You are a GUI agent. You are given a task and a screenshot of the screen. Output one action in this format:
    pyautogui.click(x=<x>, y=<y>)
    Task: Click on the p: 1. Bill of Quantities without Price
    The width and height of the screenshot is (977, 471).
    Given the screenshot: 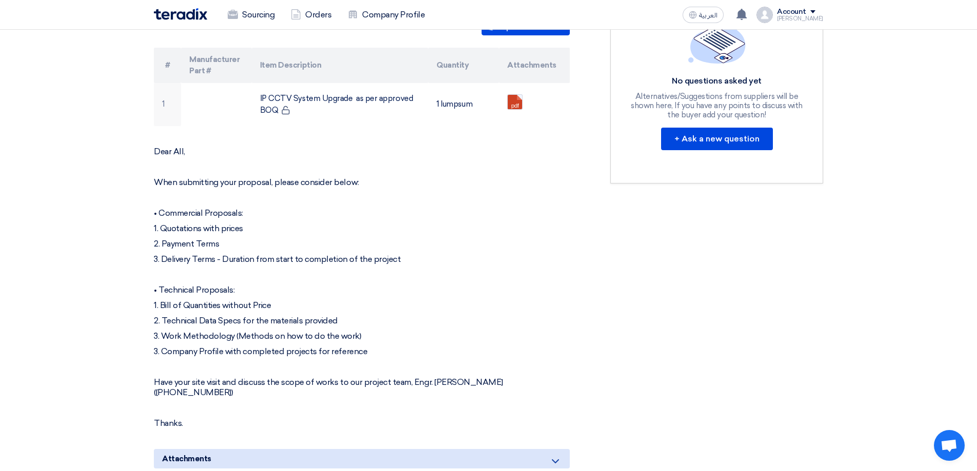 What is the action you would take?
    pyautogui.click(x=362, y=306)
    